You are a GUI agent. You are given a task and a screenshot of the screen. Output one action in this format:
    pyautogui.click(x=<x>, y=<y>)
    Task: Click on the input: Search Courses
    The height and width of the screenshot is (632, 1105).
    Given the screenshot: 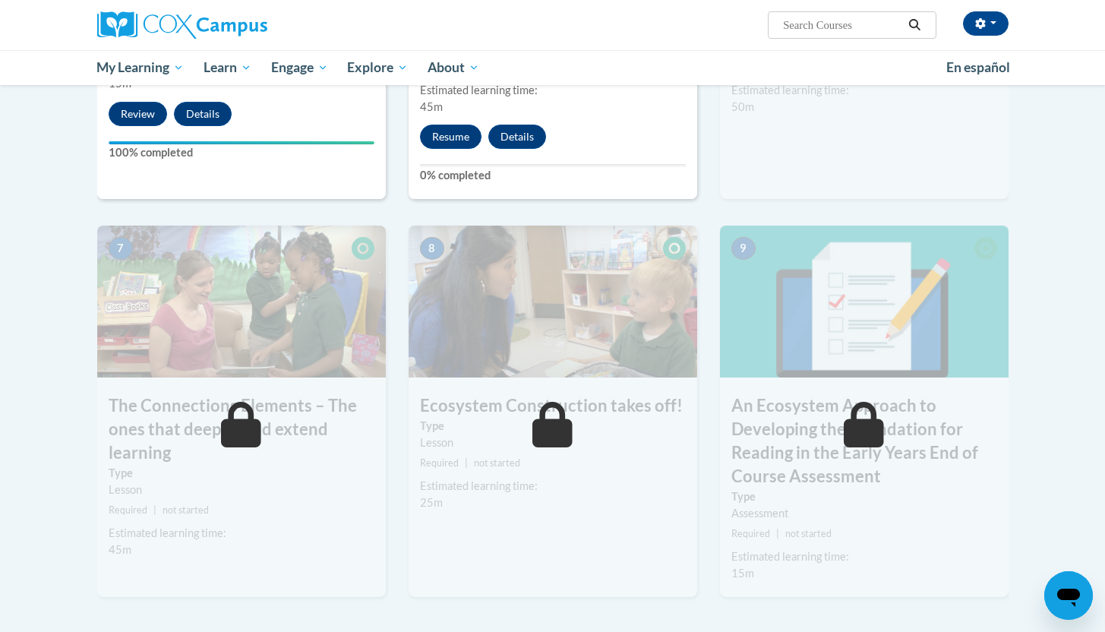 What is the action you would take?
    pyautogui.click(x=842, y=25)
    